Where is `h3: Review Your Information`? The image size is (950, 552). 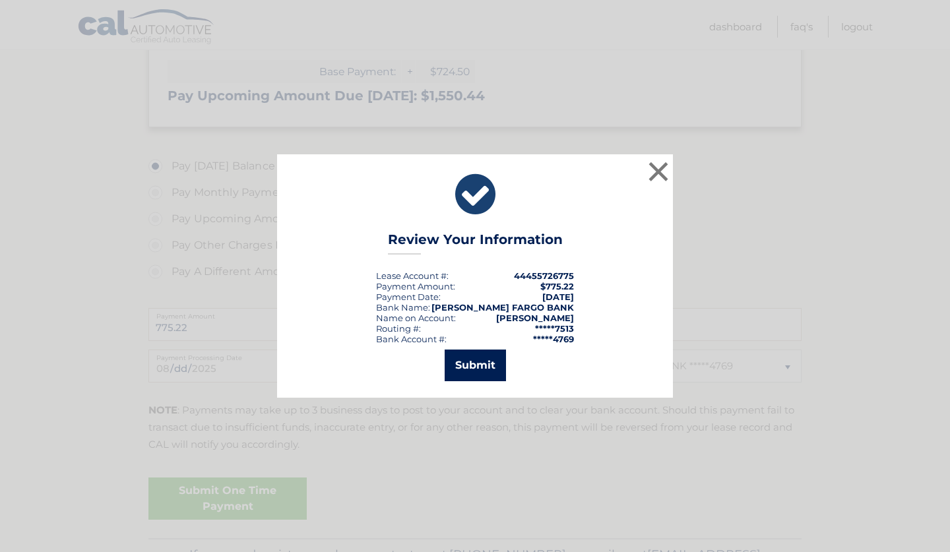
h3: Review Your Information is located at coordinates (475, 243).